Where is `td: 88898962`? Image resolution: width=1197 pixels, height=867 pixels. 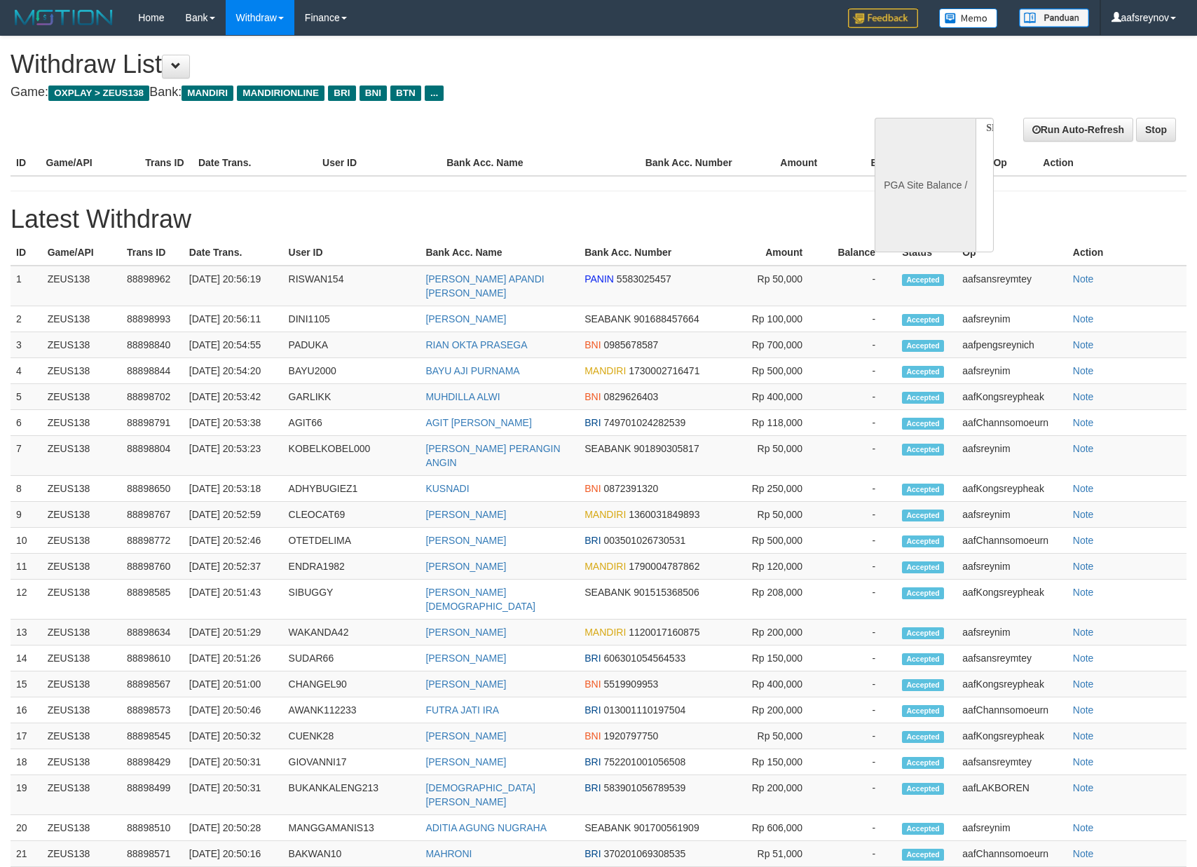 td: 88898962 is located at coordinates (152, 286).